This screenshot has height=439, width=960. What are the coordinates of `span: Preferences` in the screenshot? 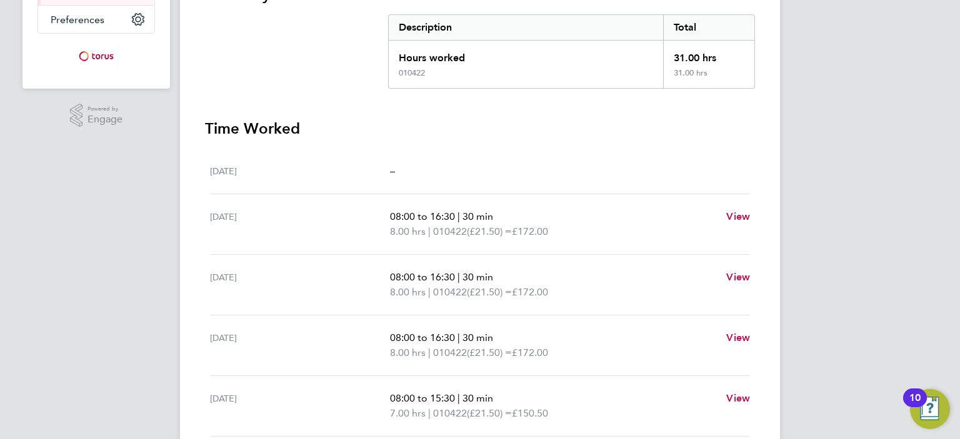 It's located at (78, 19).